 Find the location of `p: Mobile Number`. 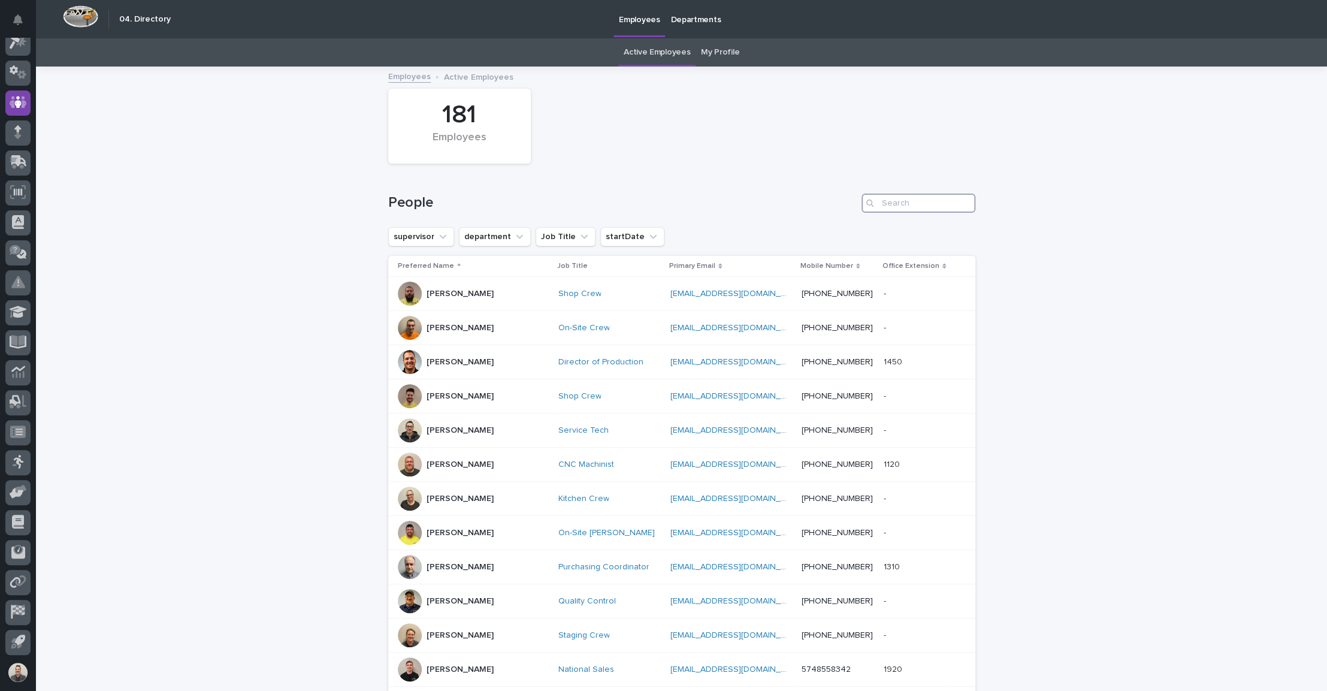

p: Mobile Number is located at coordinates (827, 266).